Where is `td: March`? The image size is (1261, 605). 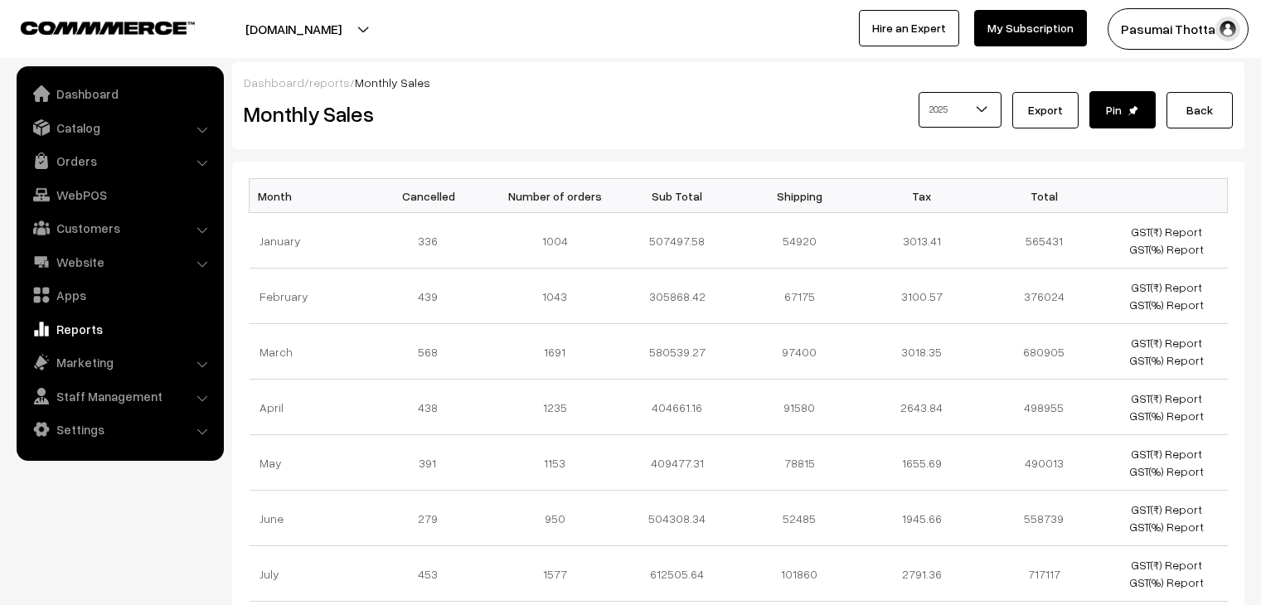
td: March is located at coordinates (311, 351).